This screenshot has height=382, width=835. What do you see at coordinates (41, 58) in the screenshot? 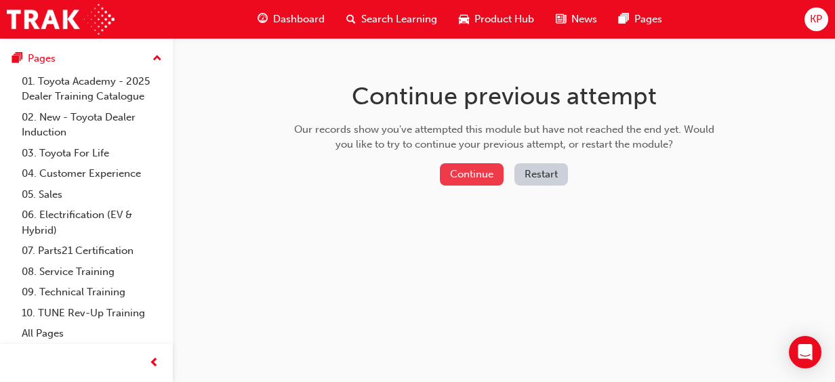
I see `div: Pages` at bounding box center [41, 58].